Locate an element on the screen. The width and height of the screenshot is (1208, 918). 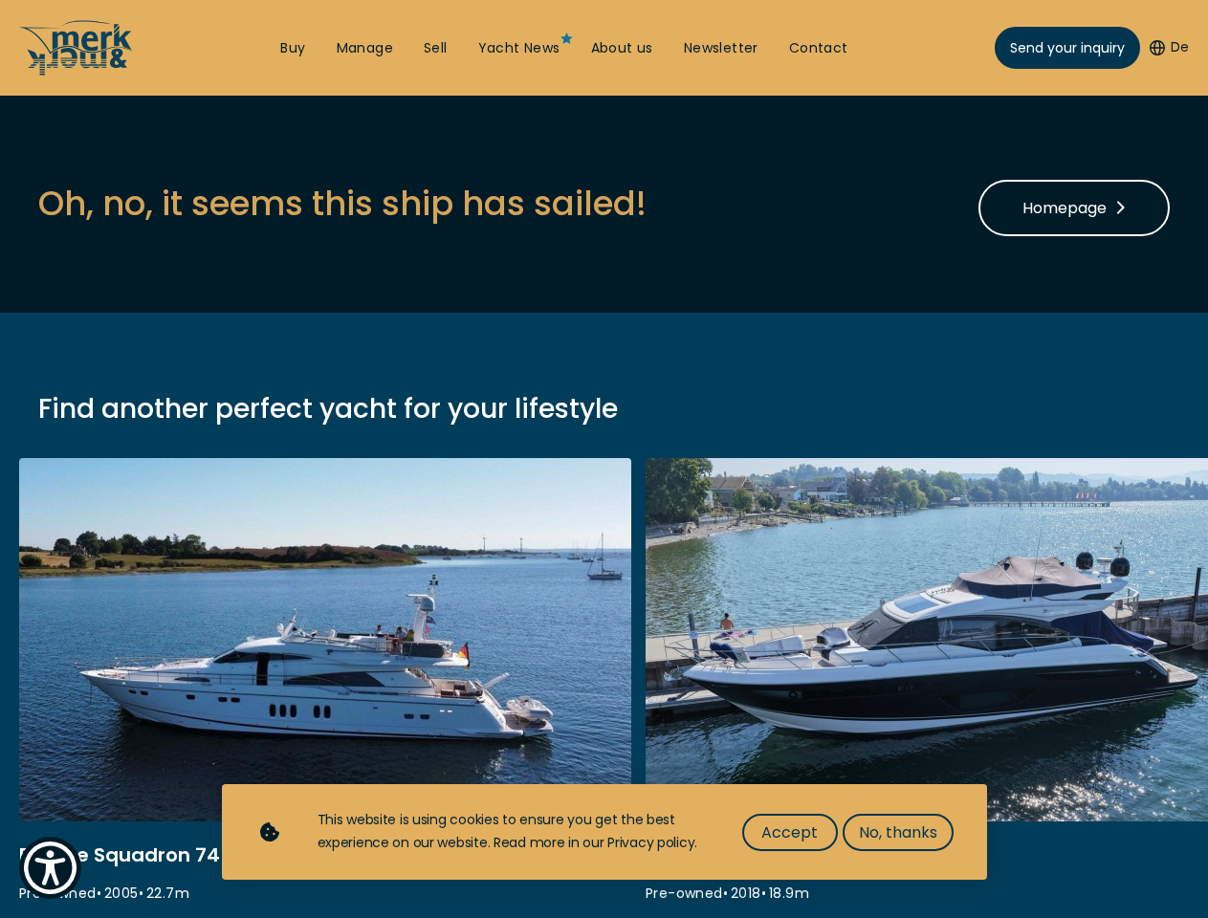
a: Sell is located at coordinates (435, 49).